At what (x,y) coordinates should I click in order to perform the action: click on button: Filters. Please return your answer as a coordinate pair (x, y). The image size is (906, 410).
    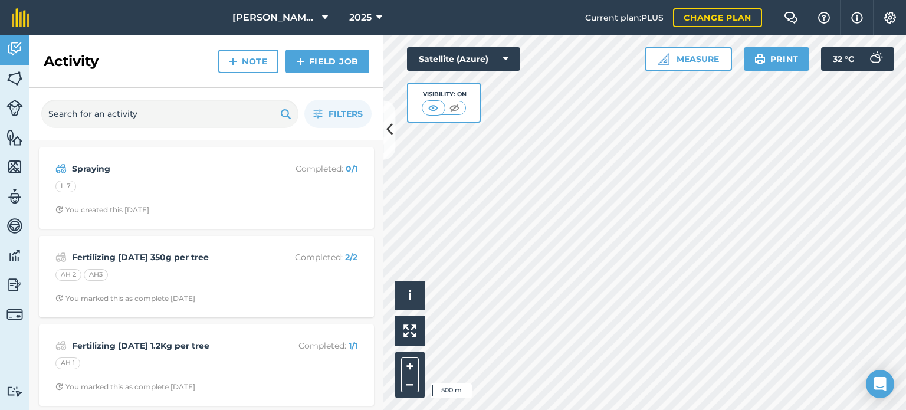
    Looking at the image, I should click on (338, 114).